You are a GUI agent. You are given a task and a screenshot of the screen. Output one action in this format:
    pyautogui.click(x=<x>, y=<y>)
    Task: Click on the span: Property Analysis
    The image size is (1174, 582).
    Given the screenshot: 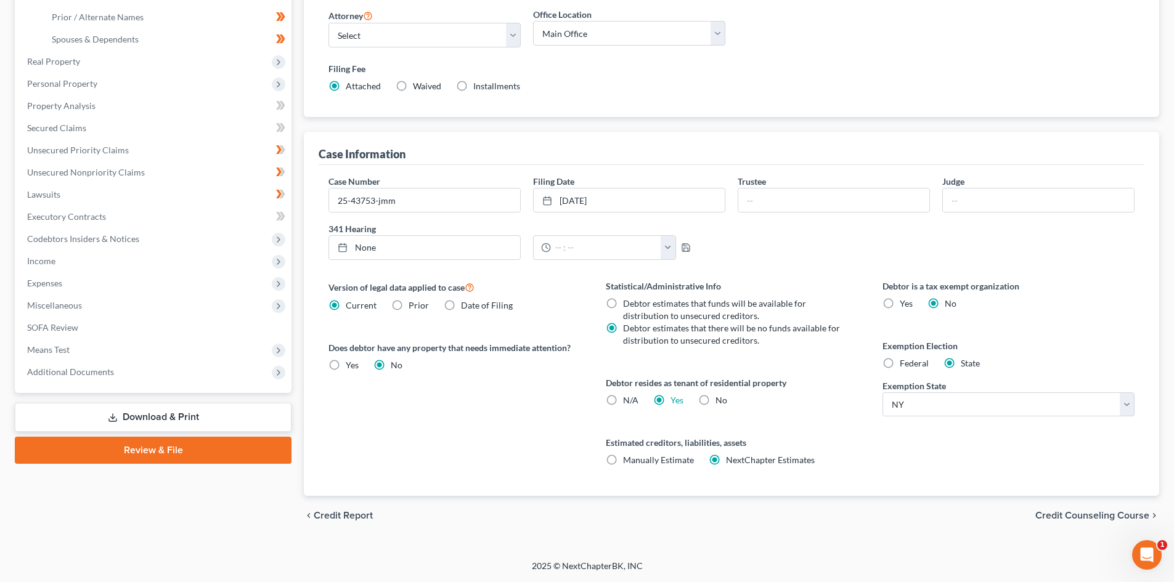 What is the action you would take?
    pyautogui.click(x=61, y=105)
    